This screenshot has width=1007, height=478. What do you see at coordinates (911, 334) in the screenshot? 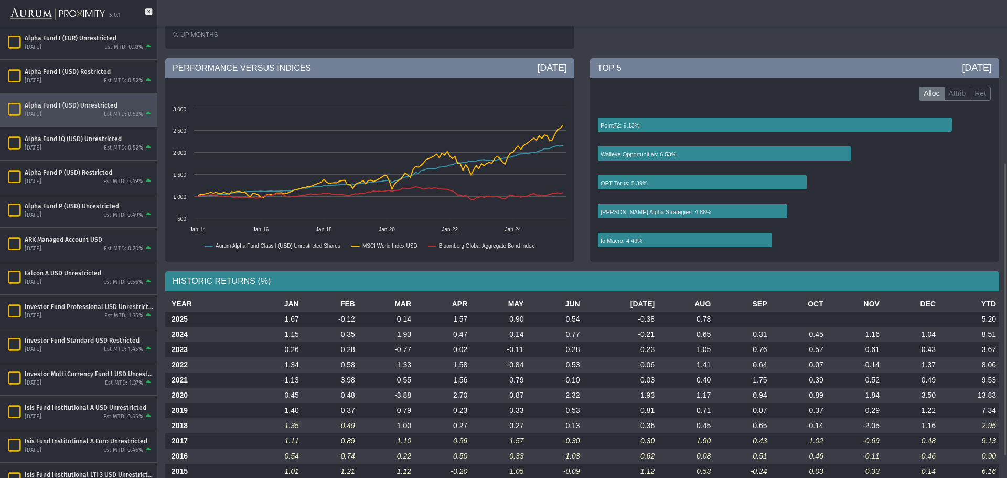
I see `td: 1.04` at bounding box center [911, 334].